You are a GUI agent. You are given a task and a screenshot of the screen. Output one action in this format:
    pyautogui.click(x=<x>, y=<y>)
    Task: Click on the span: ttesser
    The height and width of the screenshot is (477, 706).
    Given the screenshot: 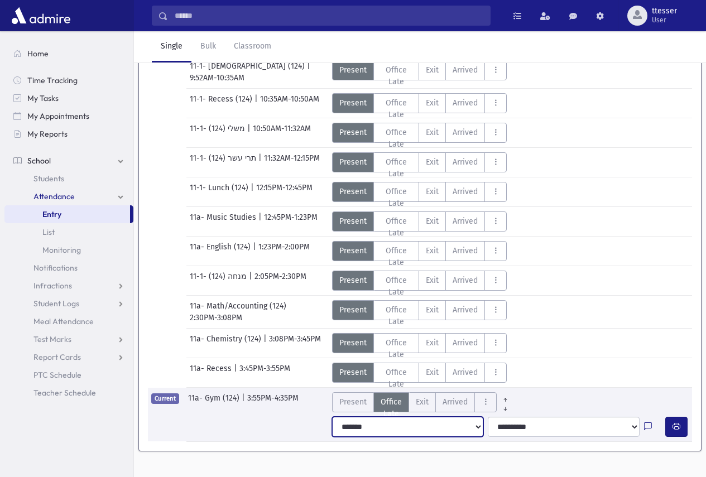 What is the action you would take?
    pyautogui.click(x=664, y=11)
    